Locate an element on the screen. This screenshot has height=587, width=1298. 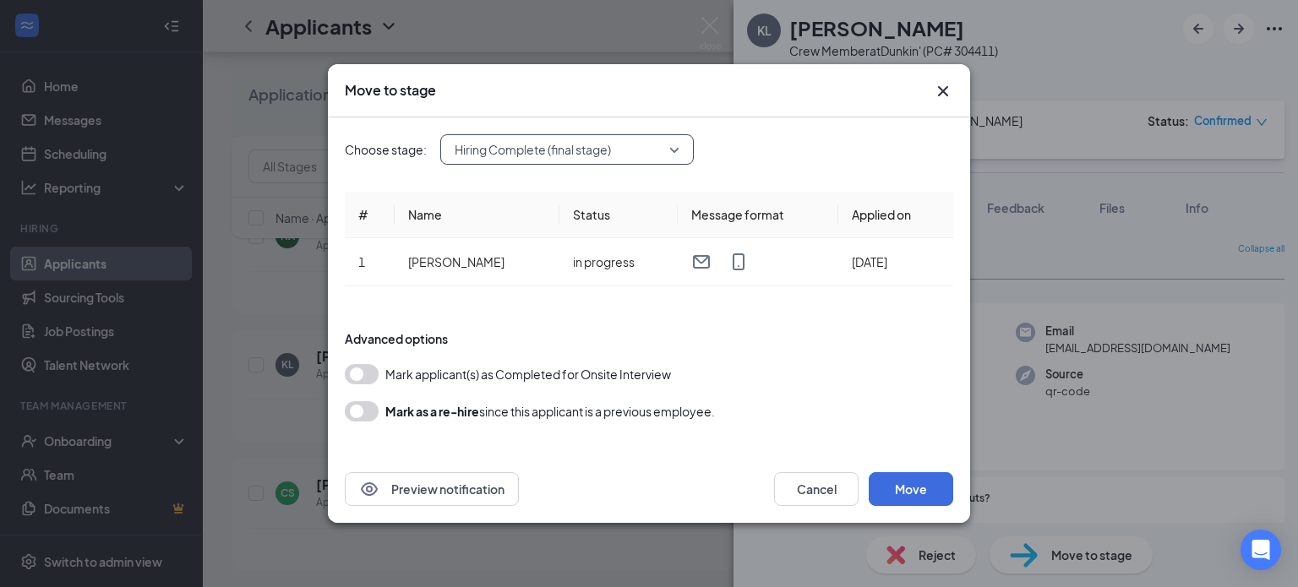
span: Hiring Complete (final stage) is located at coordinates (532, 150).